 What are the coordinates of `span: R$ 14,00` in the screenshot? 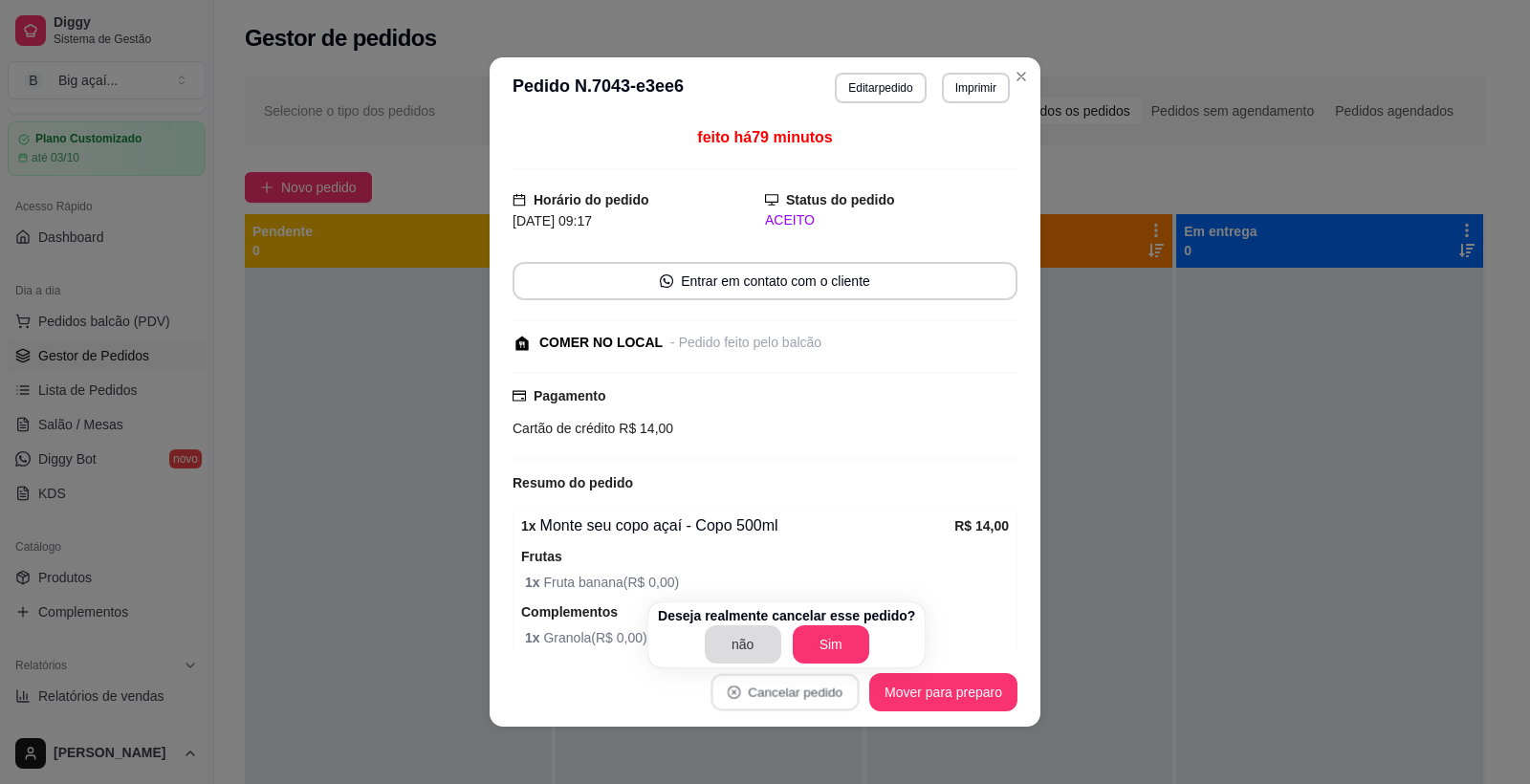 It's located at (644, 428).